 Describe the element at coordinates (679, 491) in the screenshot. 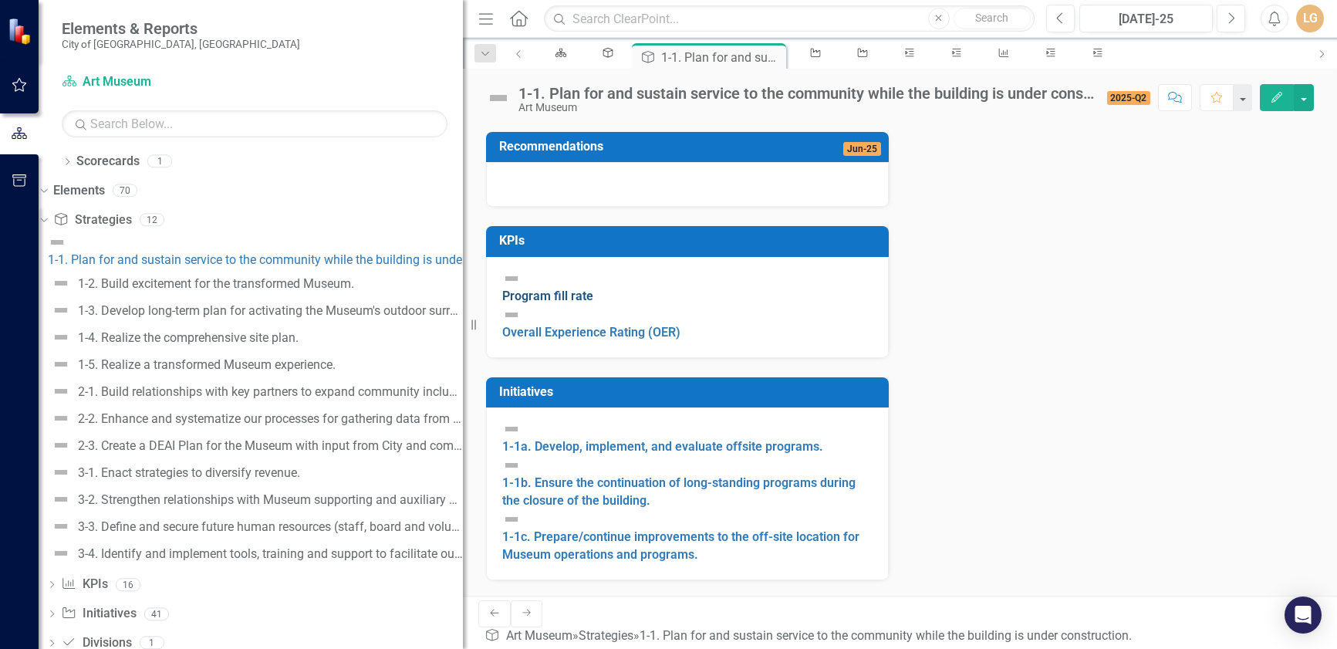

I see `a: 1-1b. Ensure the continuation of long-standing programs during the closure of the building.` at that location.